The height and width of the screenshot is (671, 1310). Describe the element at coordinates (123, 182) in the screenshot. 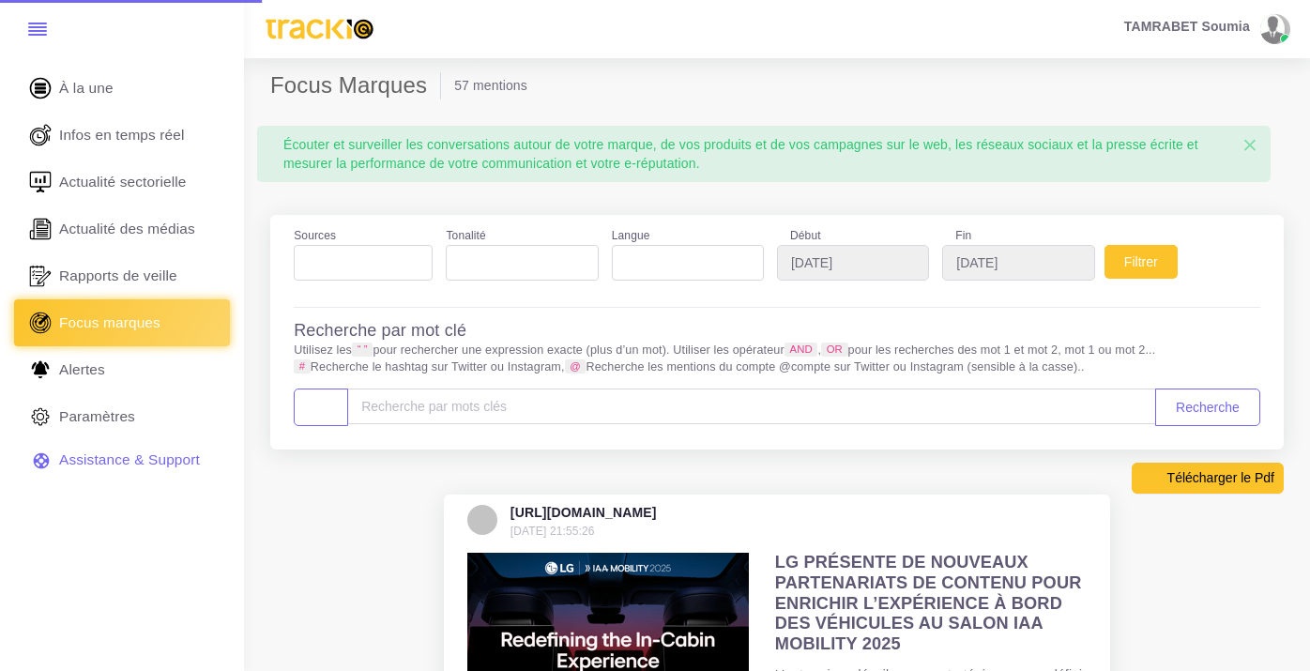

I see `span: Actualité sectorielle` at that location.